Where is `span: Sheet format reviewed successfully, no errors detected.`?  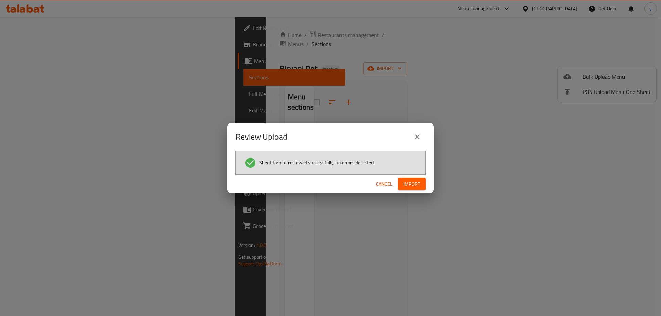
span: Sheet format reviewed successfully, no errors detected. is located at coordinates (317, 163).